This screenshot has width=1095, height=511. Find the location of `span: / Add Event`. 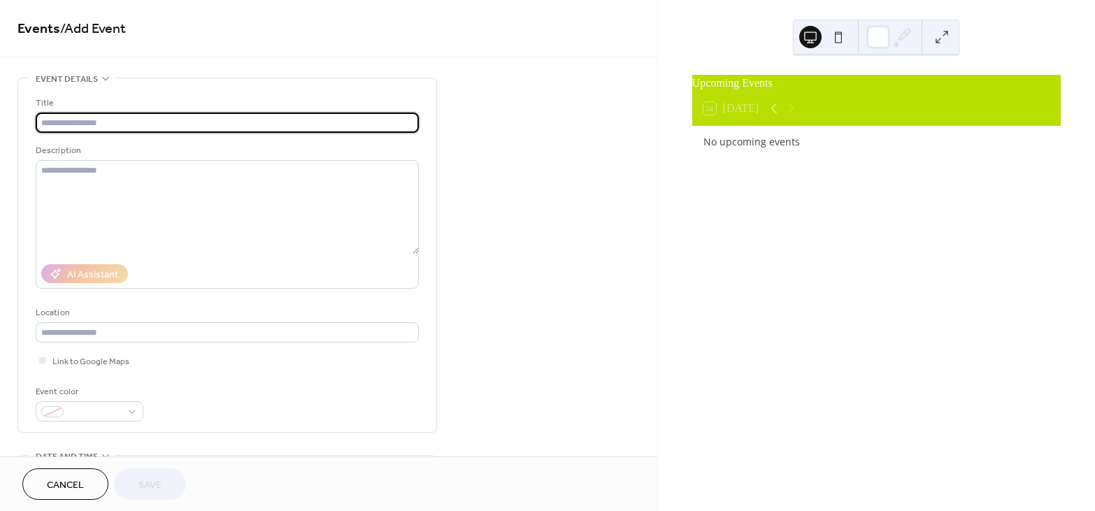

span: / Add Event is located at coordinates (93, 29).